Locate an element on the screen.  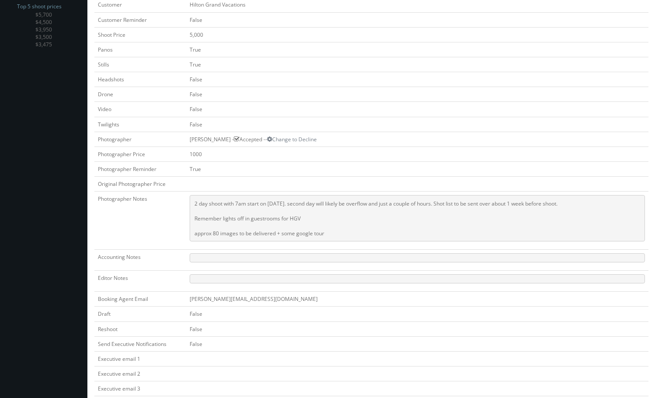
td: Editor Notes is located at coordinates (140, 281).